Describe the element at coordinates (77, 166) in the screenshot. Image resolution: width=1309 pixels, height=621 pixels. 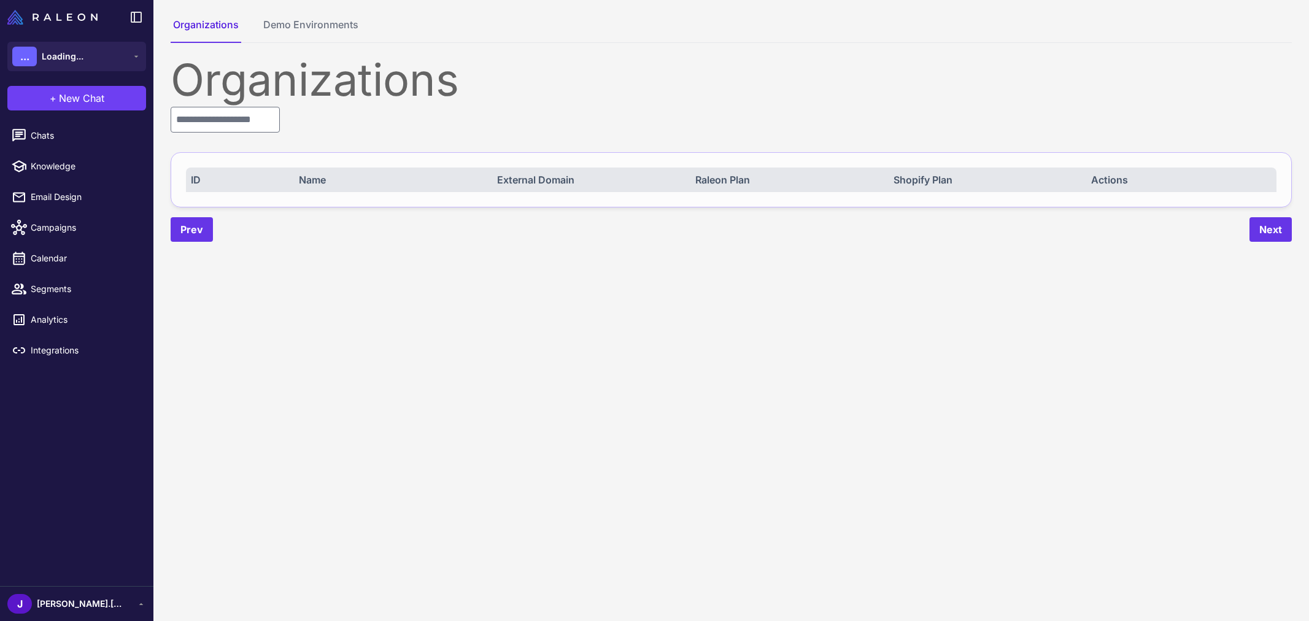
I see `a: Knowledge` at that location.